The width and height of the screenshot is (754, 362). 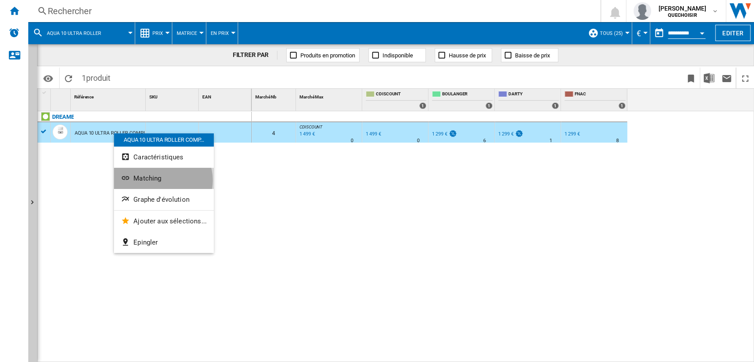 What do you see at coordinates (164, 243) in the screenshot?
I see `button: Epingler...` at bounding box center [164, 243].